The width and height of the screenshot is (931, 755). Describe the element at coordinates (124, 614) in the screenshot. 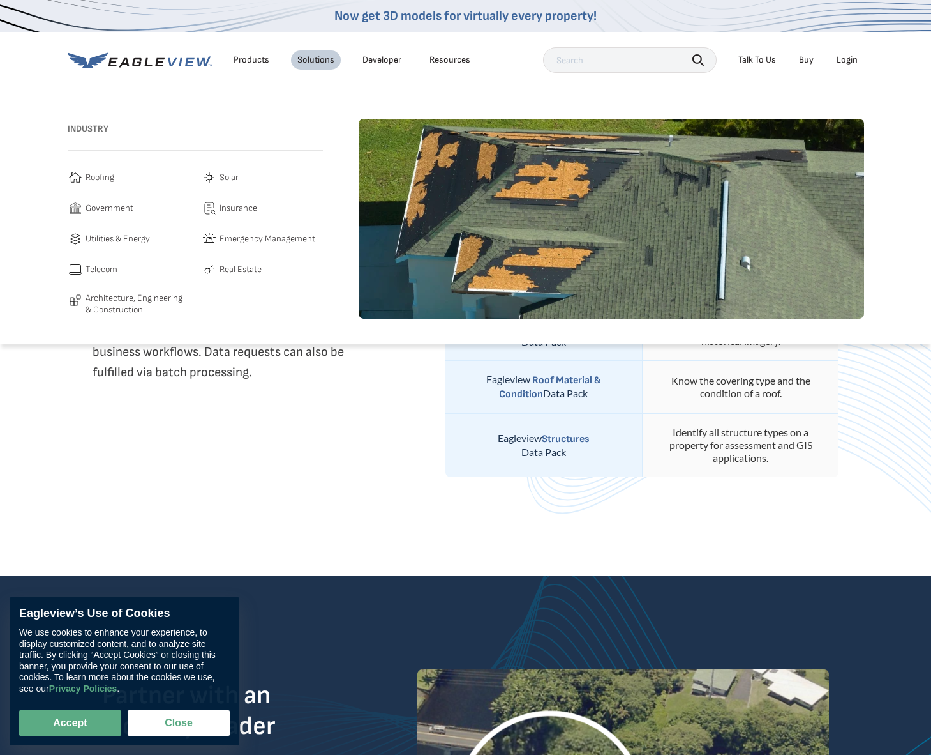

I see `div: Eagleview’s Use of Cookies` at that location.